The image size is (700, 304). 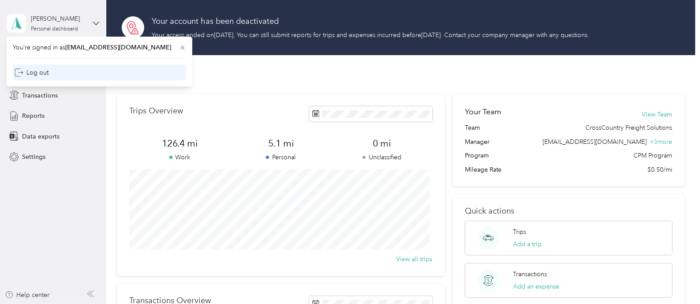 What do you see at coordinates (281, 143) in the screenshot?
I see `span: 5.1 mi` at bounding box center [281, 143].